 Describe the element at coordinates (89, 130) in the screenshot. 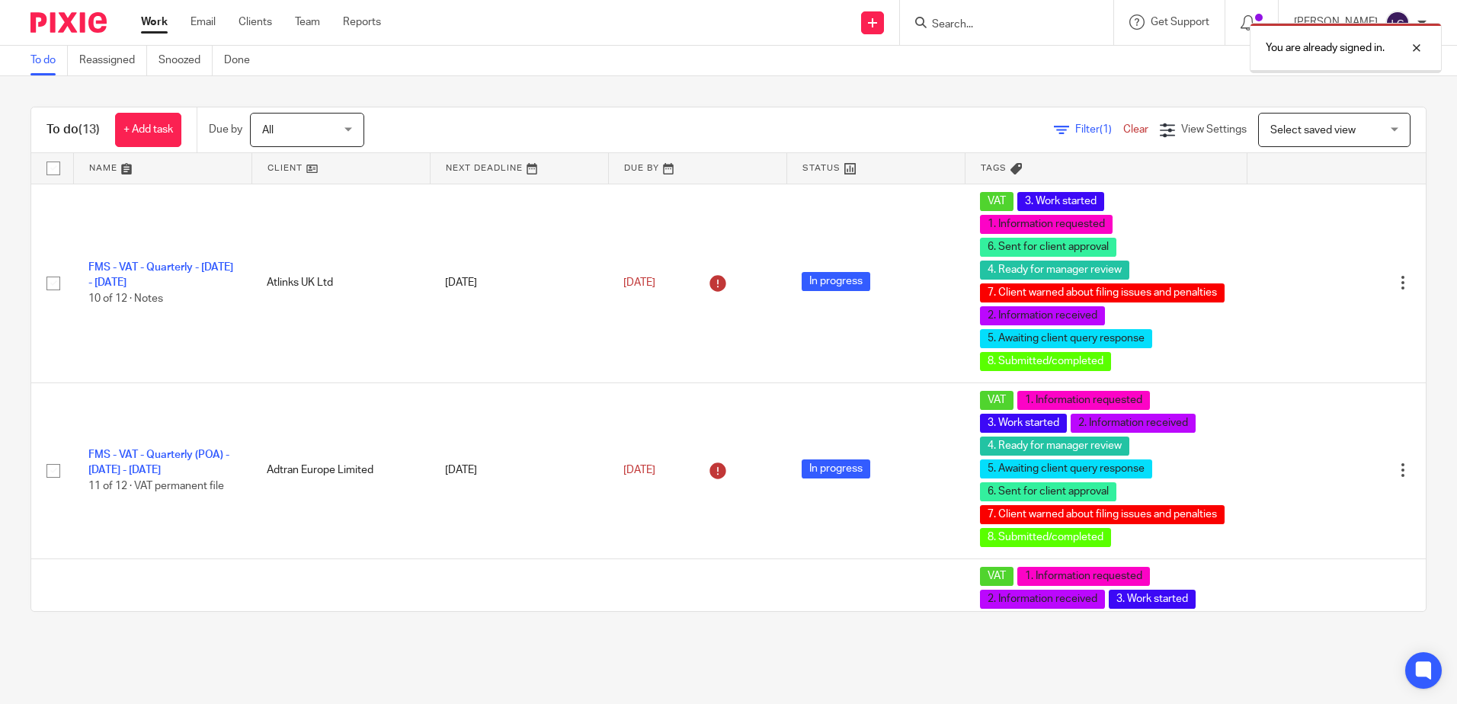

I see `span: (13)` at that location.